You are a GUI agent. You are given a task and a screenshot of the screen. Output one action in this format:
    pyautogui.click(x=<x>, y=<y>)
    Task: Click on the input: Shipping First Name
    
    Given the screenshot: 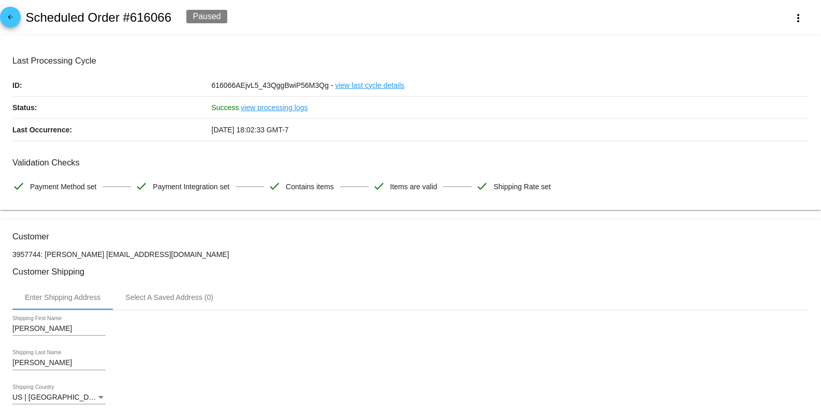 What is the action you would take?
    pyautogui.click(x=59, y=329)
    